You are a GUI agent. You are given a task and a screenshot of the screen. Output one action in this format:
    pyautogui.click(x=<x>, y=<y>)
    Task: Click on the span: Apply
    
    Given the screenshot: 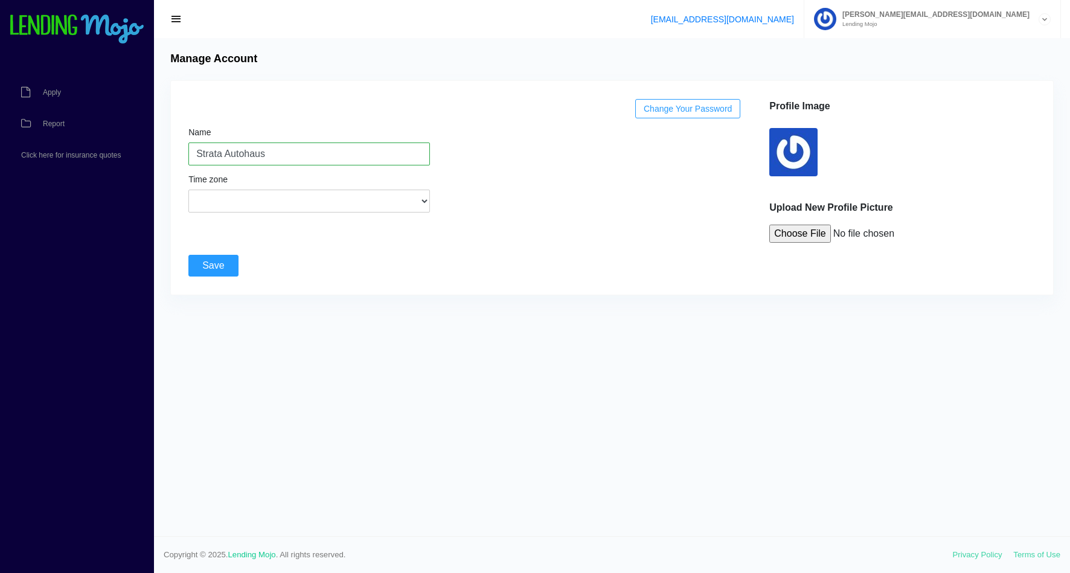 What is the action you would take?
    pyautogui.click(x=52, y=92)
    